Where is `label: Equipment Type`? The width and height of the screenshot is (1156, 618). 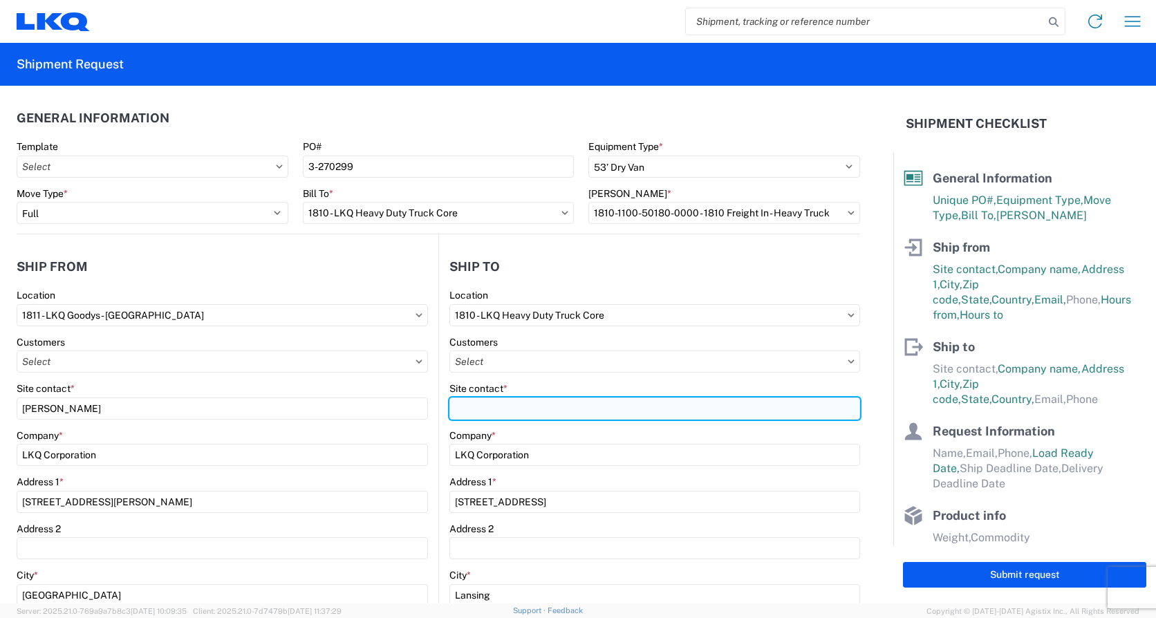 label: Equipment Type is located at coordinates (626, 147).